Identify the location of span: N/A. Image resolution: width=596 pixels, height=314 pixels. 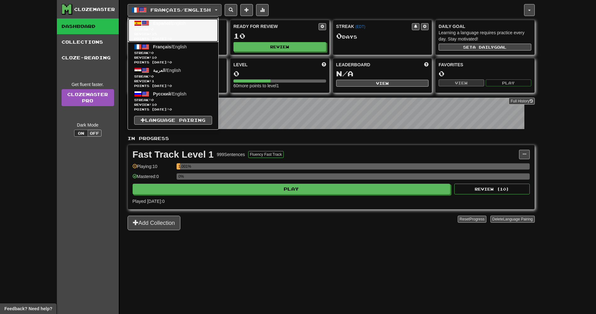
(345, 74).